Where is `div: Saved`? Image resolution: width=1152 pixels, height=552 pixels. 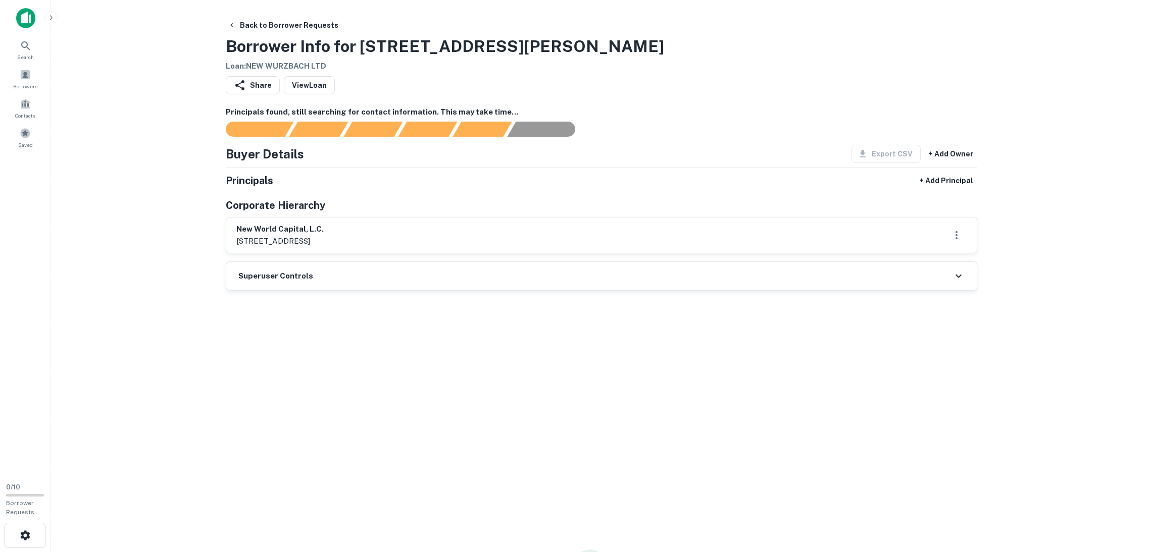
div: Saved is located at coordinates (25, 137).